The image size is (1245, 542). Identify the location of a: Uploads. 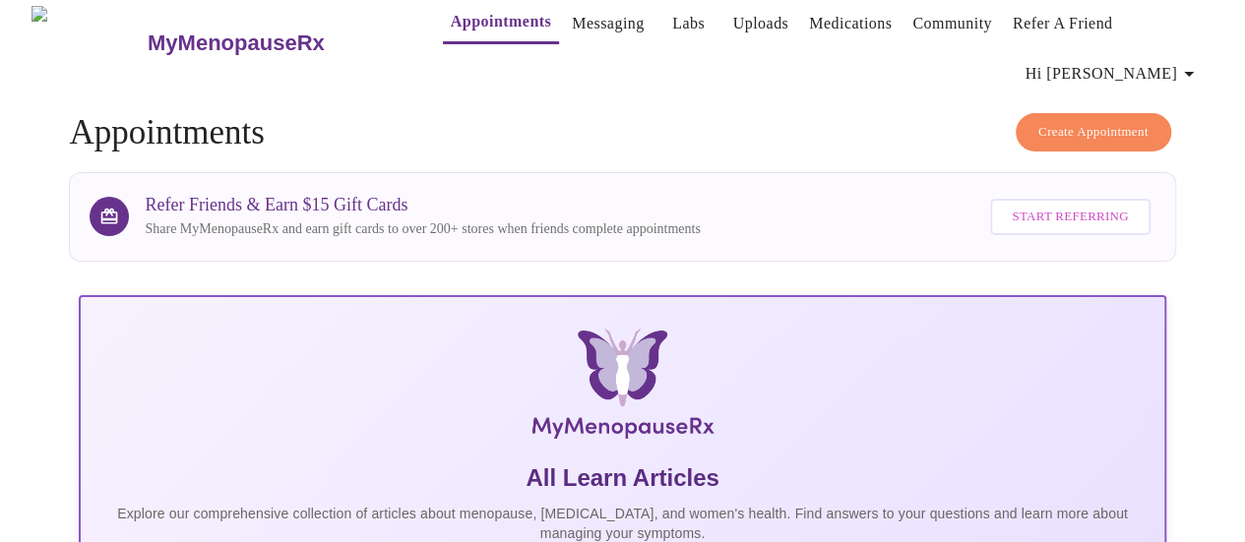
(761, 24).